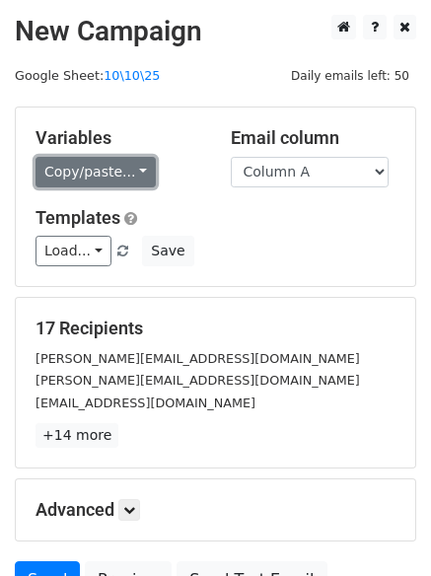 The image size is (431, 576). I want to click on h5: 17 Recipients, so click(215, 329).